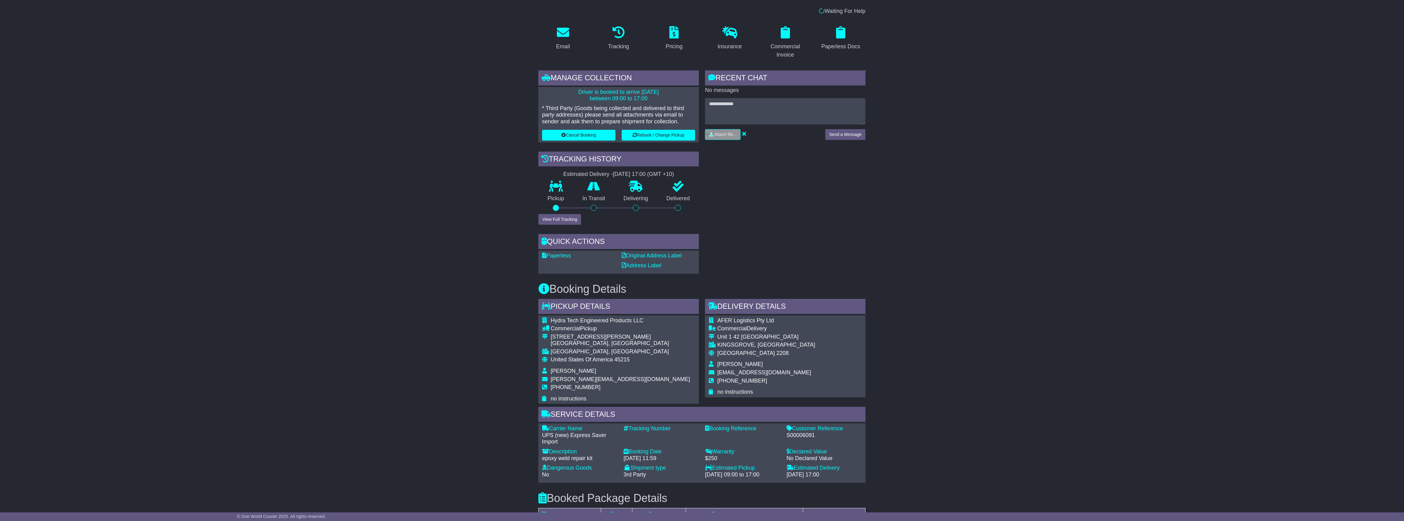 Image resolution: width=1404 pixels, height=521 pixels. What do you see at coordinates (594, 199) in the screenshot?
I see `p: In Transit` at bounding box center [594, 199].